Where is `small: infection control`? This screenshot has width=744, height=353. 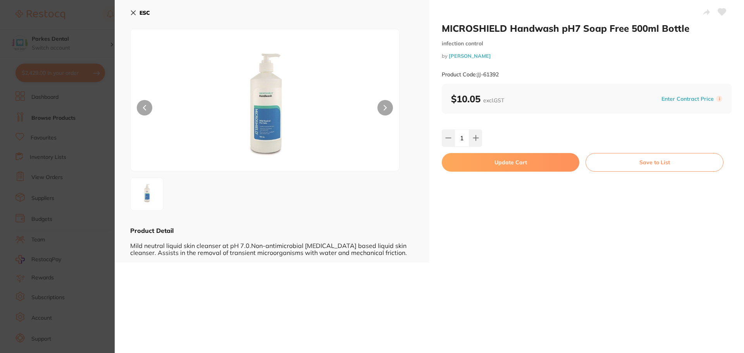 small: infection control is located at coordinates (587, 43).